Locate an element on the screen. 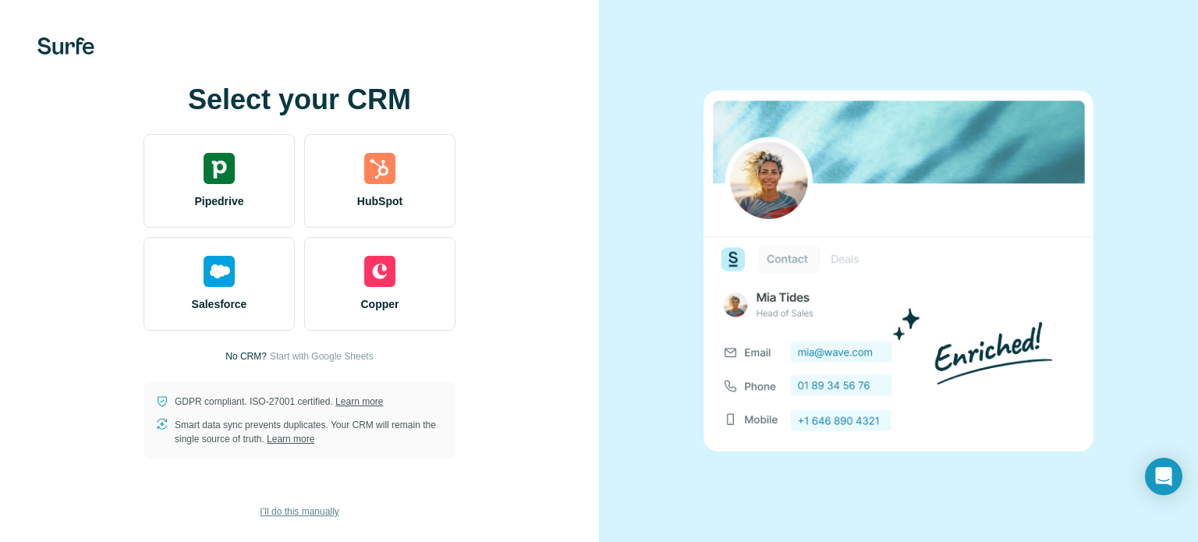 Image resolution: width=1198 pixels, height=542 pixels. img: Surfe's logo is located at coordinates (66, 46).